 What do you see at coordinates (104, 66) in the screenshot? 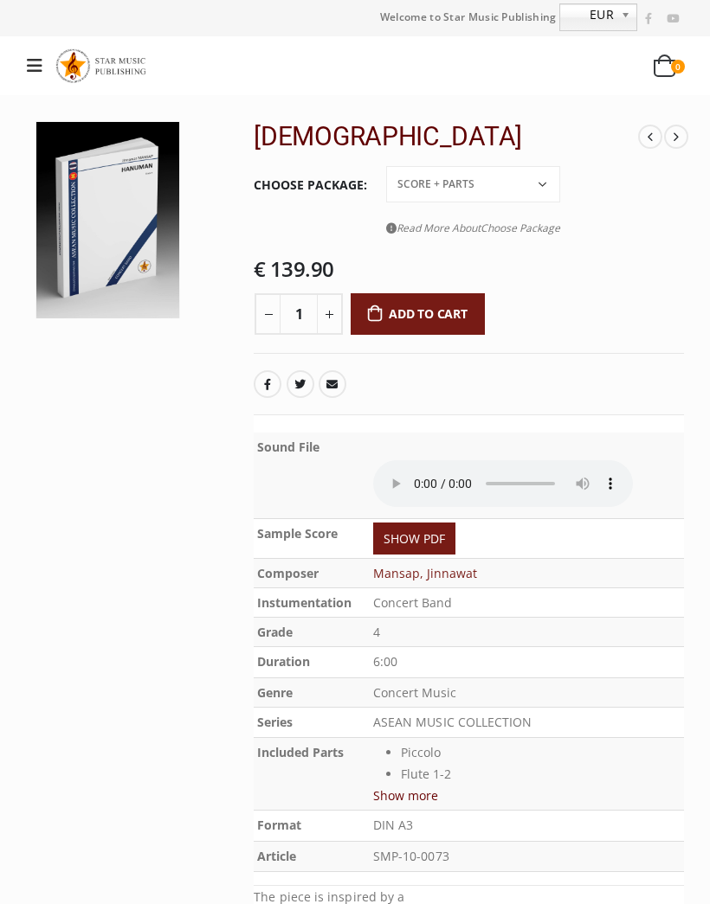
I see `img: Star Music Publishing` at bounding box center [104, 66].